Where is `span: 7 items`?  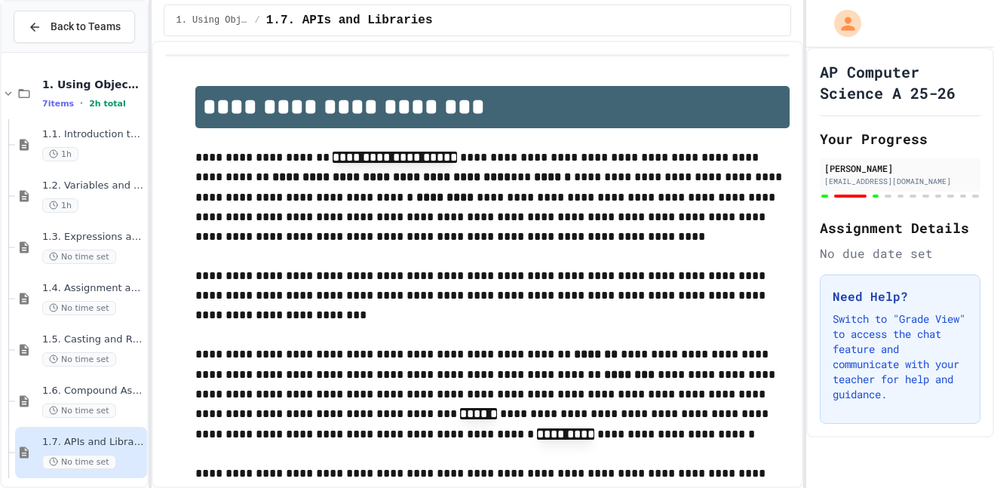
span: 7 items is located at coordinates (58, 103).